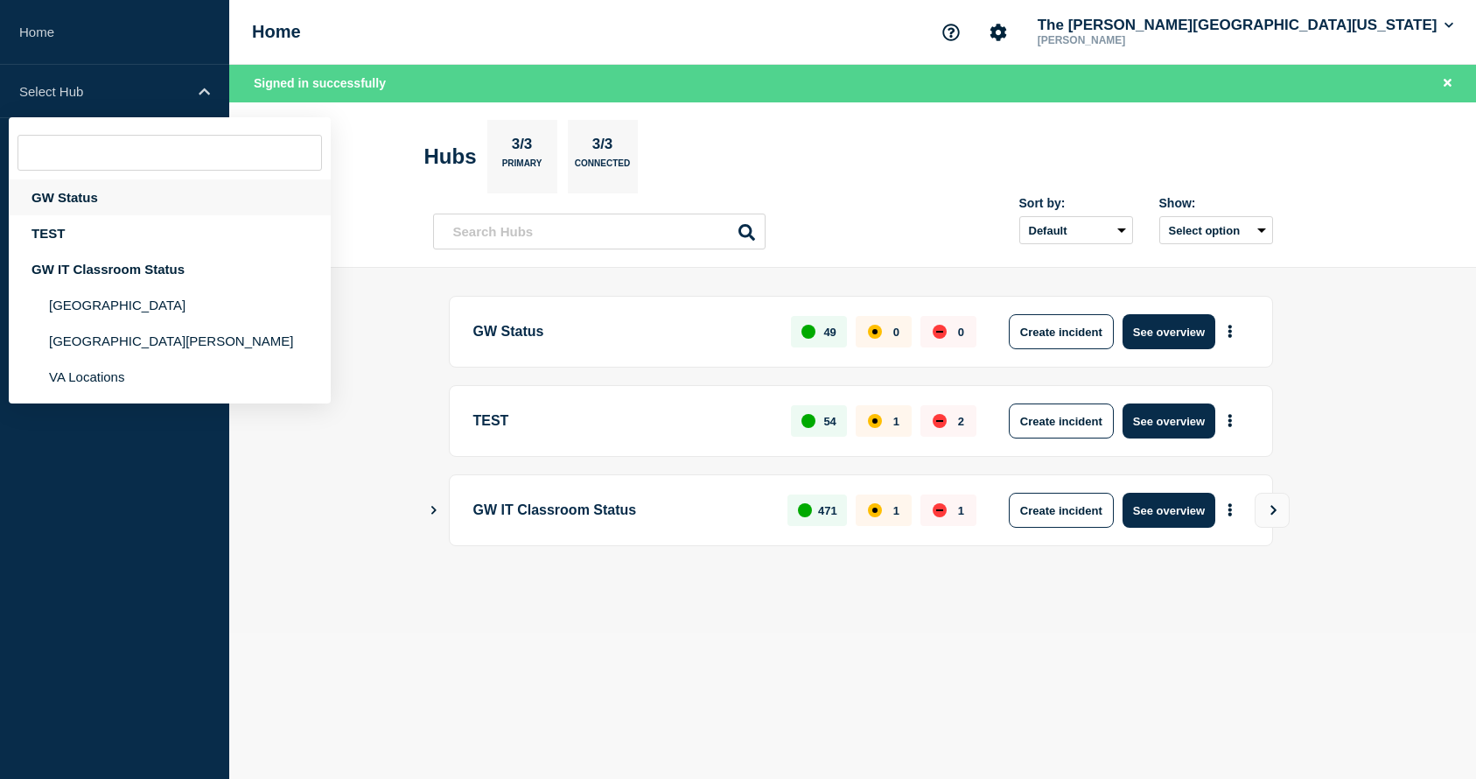 This screenshot has width=1476, height=779. What do you see at coordinates (998, 32) in the screenshot?
I see `button: Account settings` at bounding box center [998, 32].